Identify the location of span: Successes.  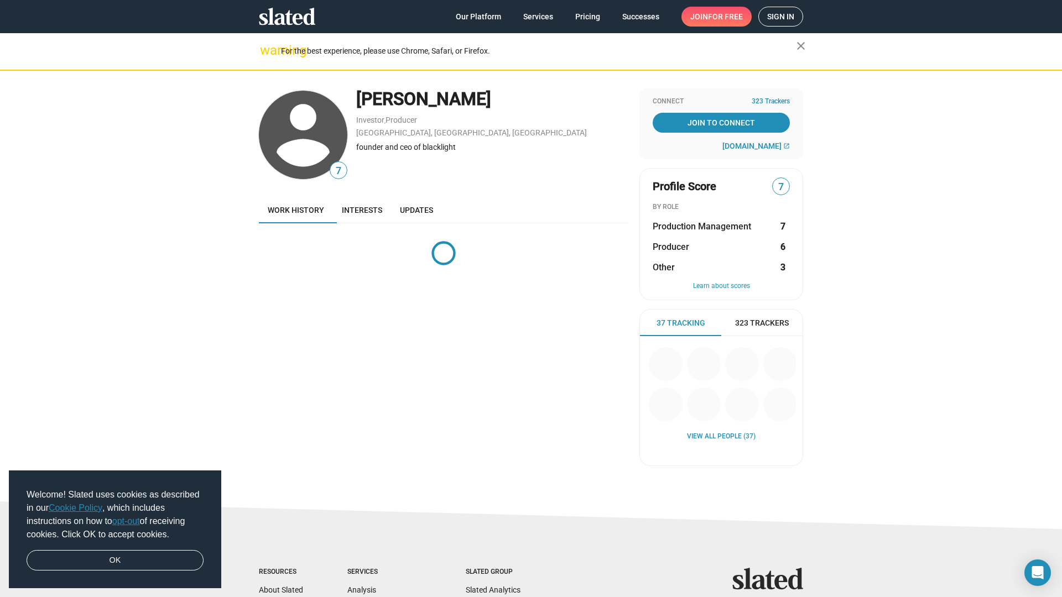
(640, 17).